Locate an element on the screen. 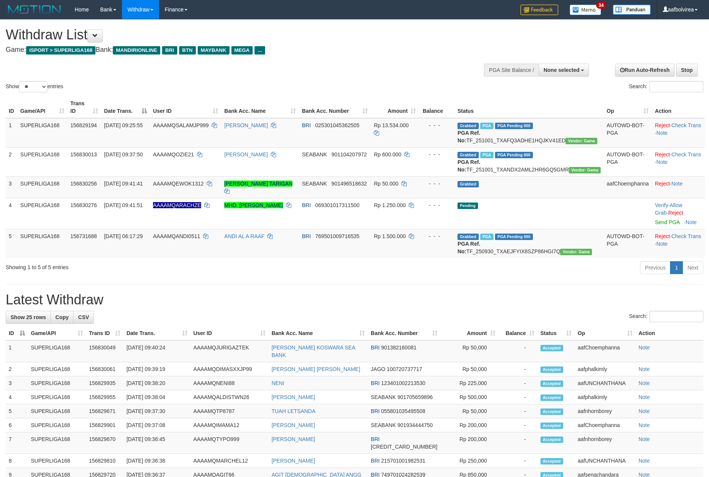 Image resolution: width=709 pixels, height=477 pixels. th: ID: activate to sort column descending is located at coordinates (17, 333).